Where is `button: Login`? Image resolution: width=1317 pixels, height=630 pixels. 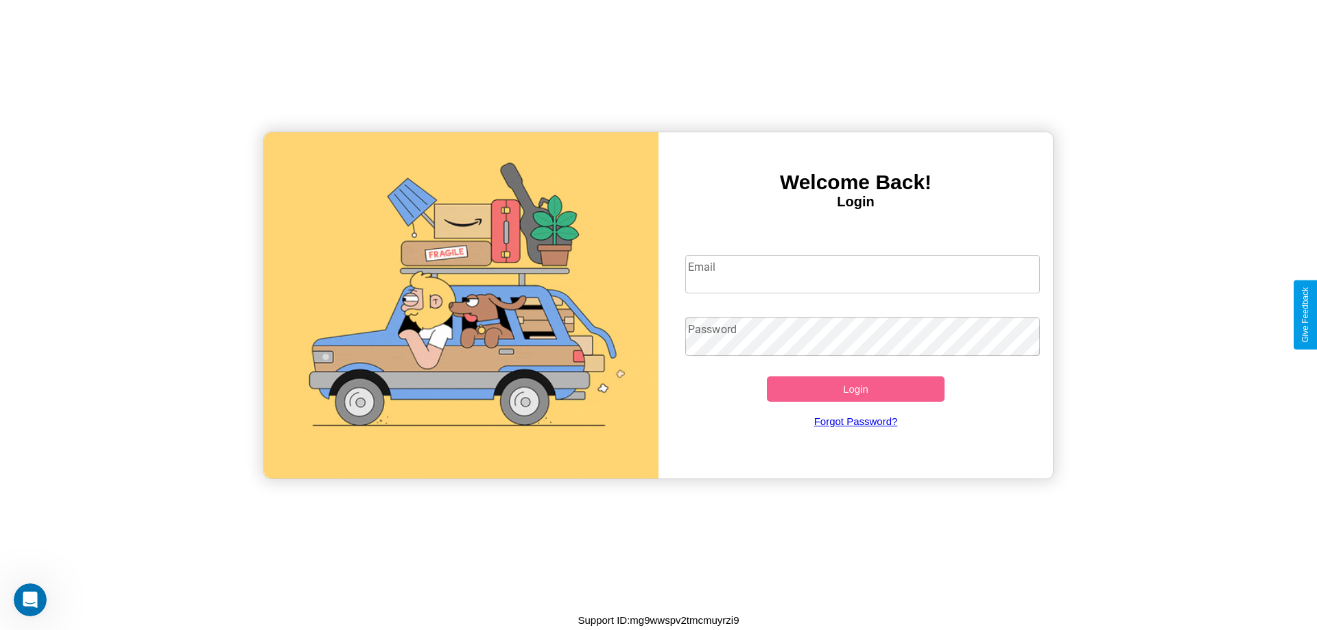
button: Login is located at coordinates (855, 389).